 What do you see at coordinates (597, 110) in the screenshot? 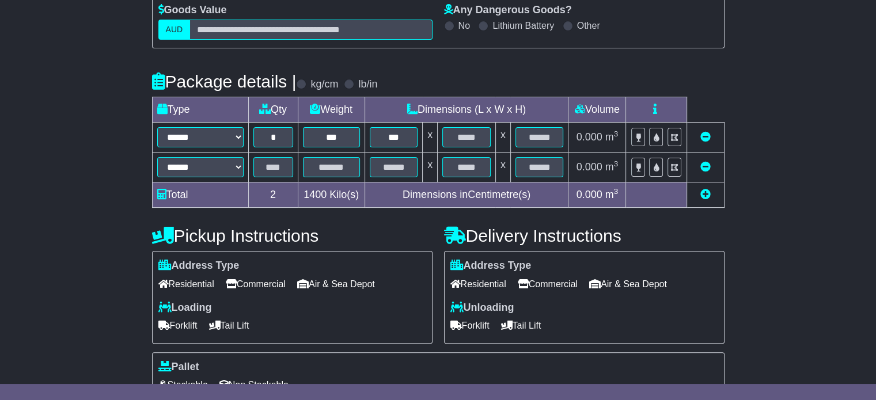
I see `td: Volume` at bounding box center [597, 110].